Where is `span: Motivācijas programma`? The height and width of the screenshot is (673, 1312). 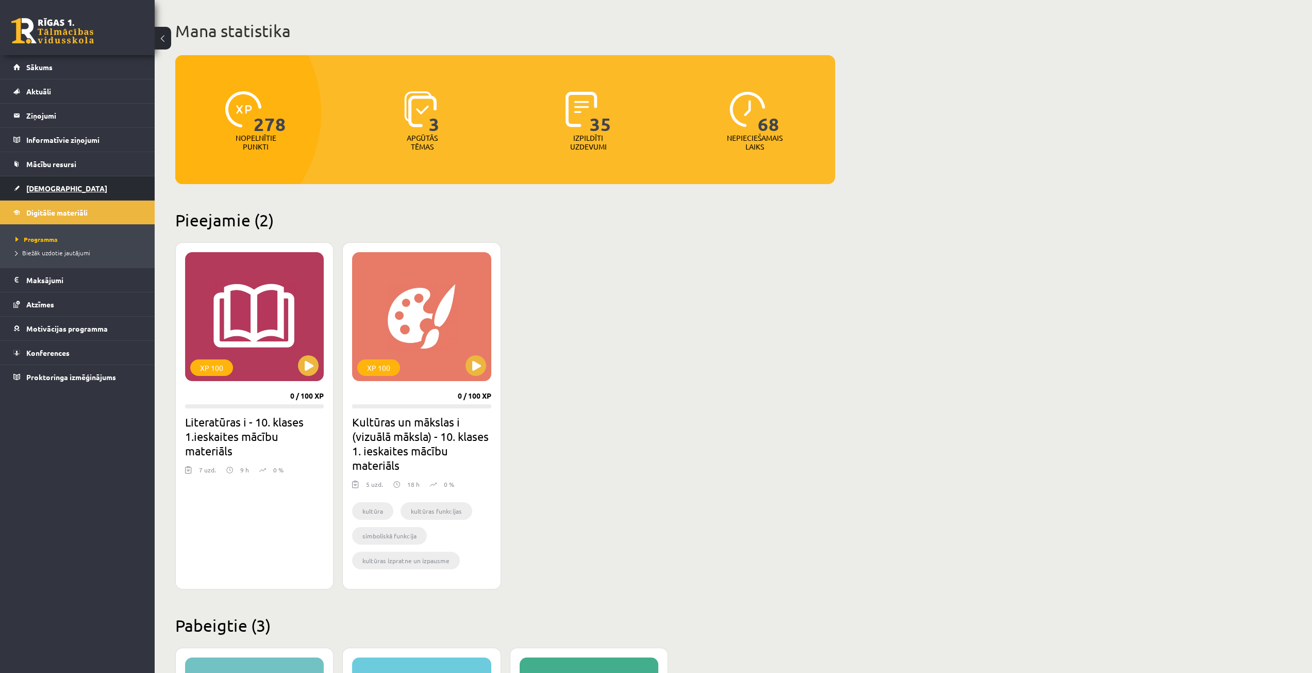
span: Motivācijas programma is located at coordinates (67, 329).